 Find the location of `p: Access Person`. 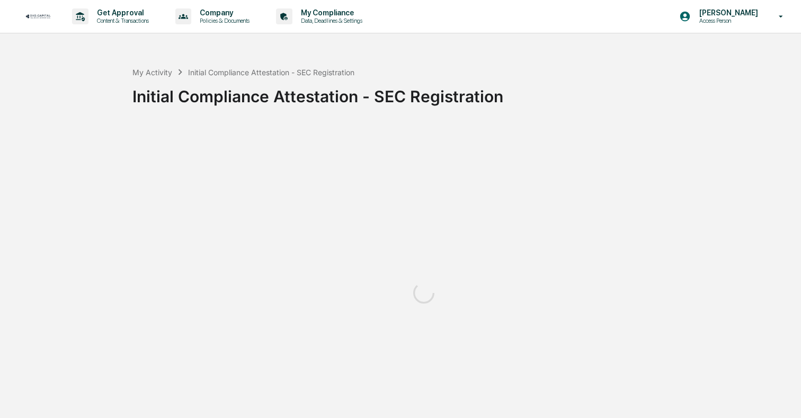

p: Access Person is located at coordinates (727, 21).